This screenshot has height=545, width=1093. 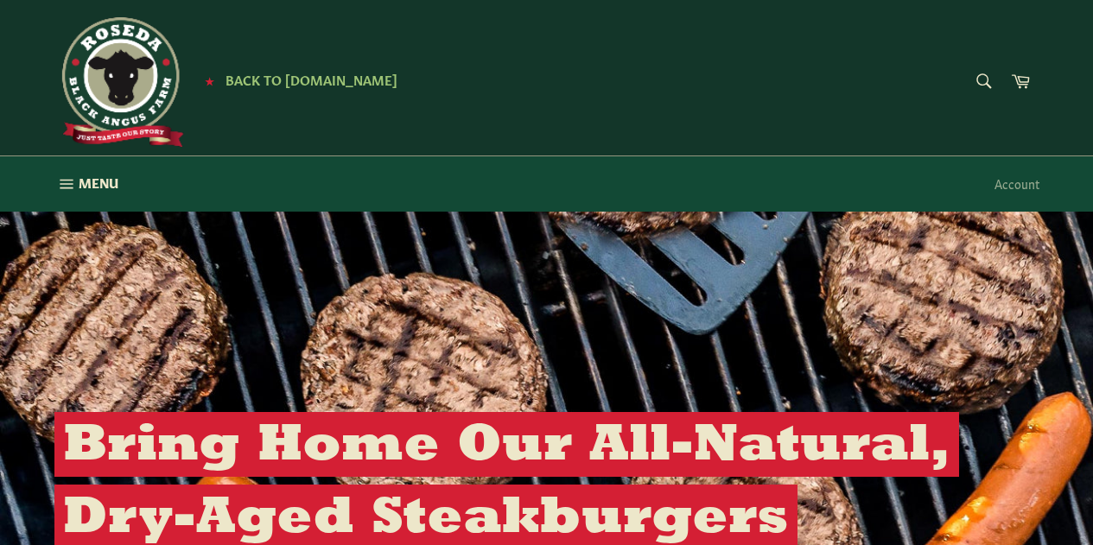 What do you see at coordinates (119, 82) in the screenshot?
I see `img: Roseda Beef` at bounding box center [119, 82].